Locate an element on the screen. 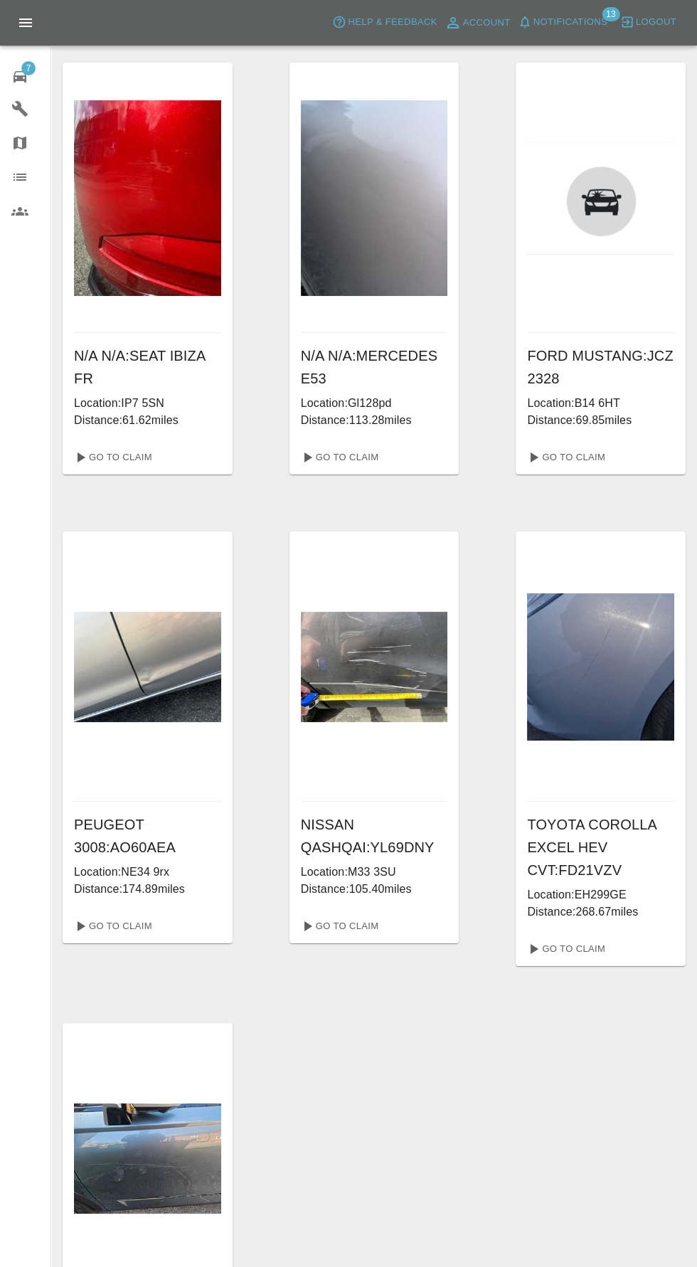 The width and height of the screenshot is (697, 1267). span: Help & Feedback is located at coordinates (392, 22).